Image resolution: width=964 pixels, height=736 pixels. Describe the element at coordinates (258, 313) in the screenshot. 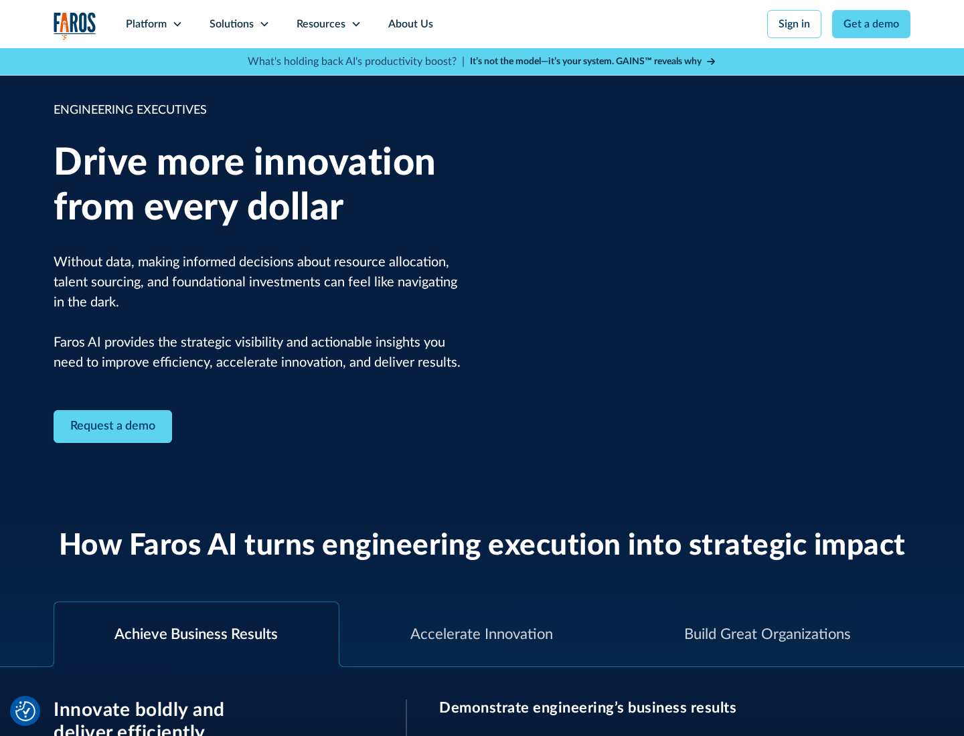

I see `p: Without data, making informed decisions about resource allocation, talent sourcing, and foundatio...` at that location.